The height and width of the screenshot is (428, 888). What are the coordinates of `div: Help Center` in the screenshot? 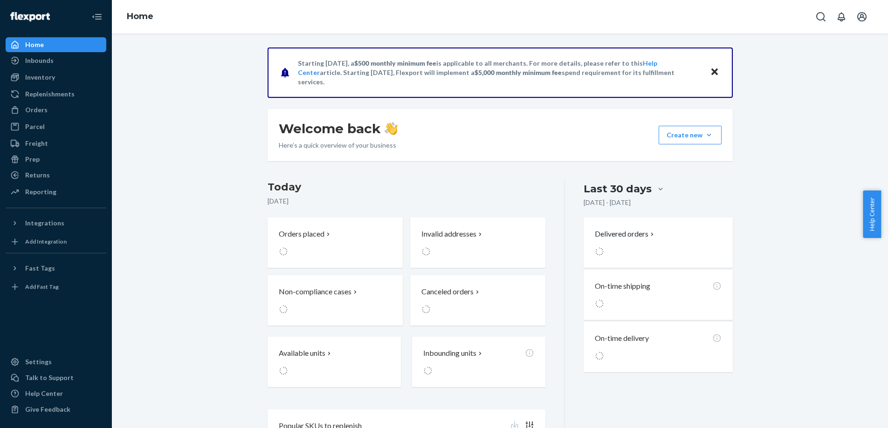 It's located at (44, 394).